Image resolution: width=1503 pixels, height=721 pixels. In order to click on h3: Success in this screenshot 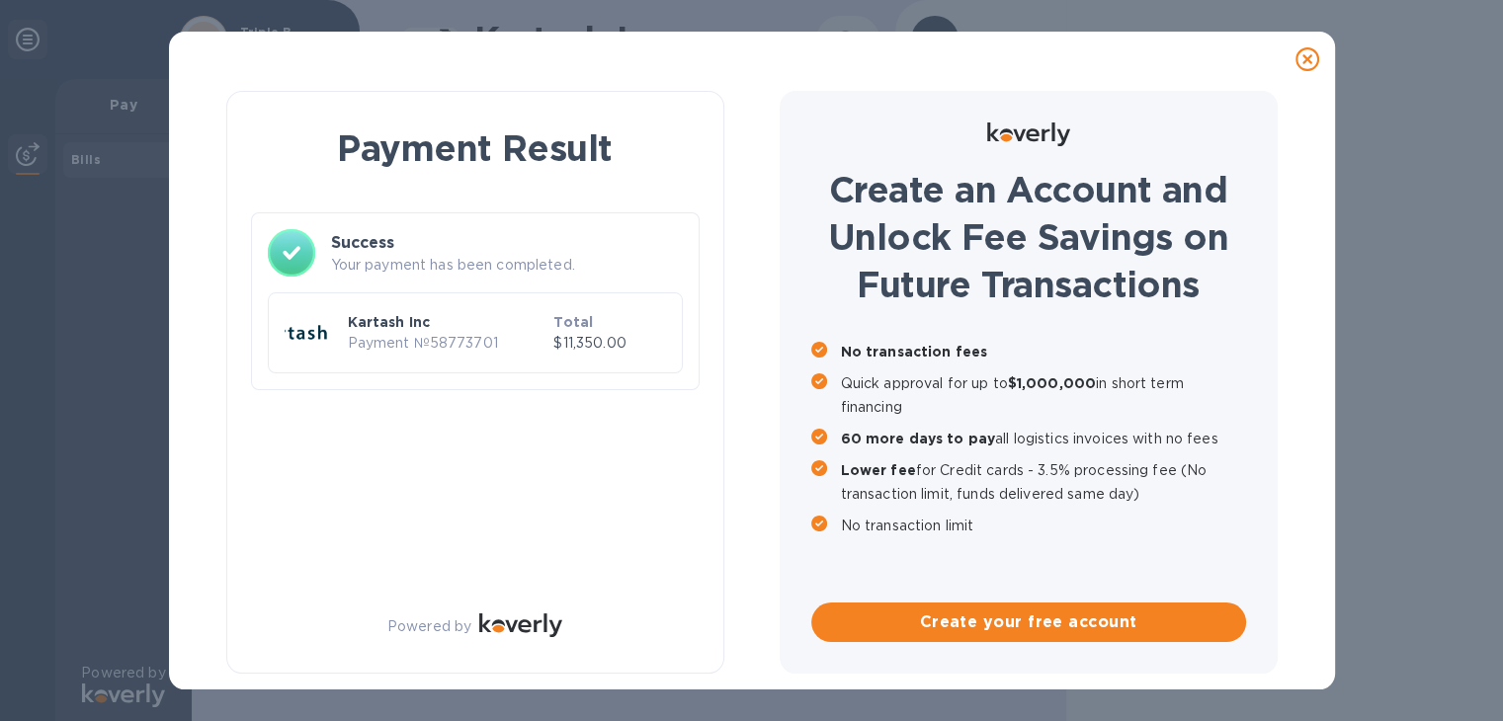, I will do `click(507, 243)`.